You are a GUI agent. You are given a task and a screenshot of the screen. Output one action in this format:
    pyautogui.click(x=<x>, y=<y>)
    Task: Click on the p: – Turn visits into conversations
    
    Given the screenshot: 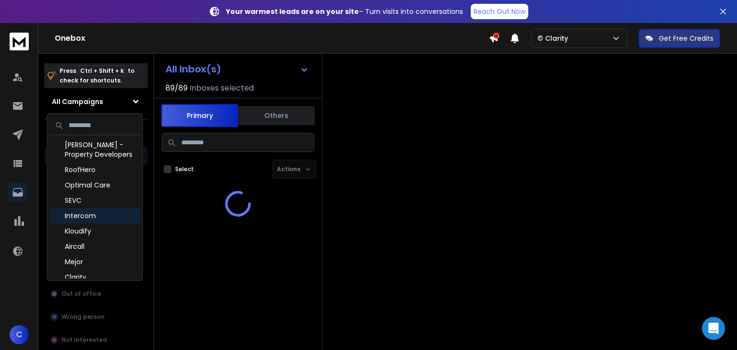 What is the action you would take?
    pyautogui.click(x=344, y=12)
    